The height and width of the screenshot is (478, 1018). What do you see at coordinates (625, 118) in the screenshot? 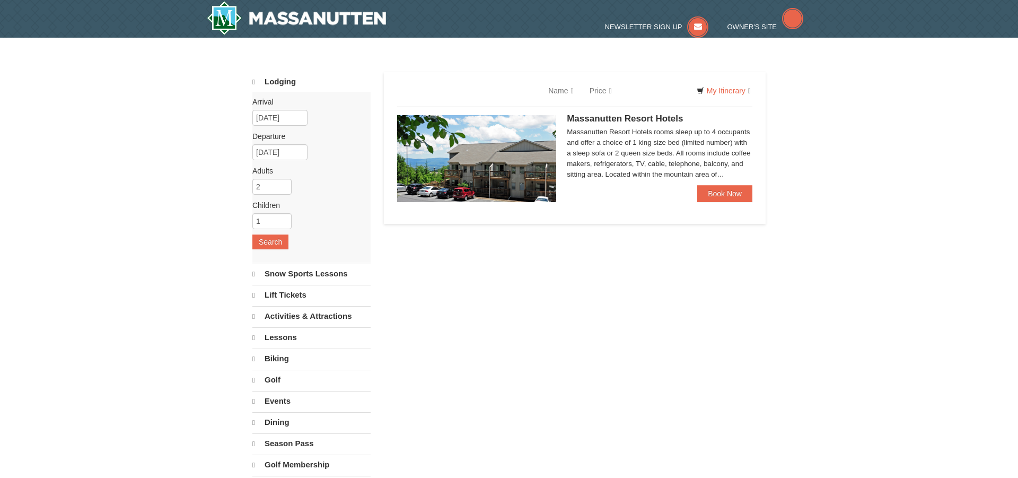
I see `span: Massanutten Resort Hotels` at bounding box center [625, 118].